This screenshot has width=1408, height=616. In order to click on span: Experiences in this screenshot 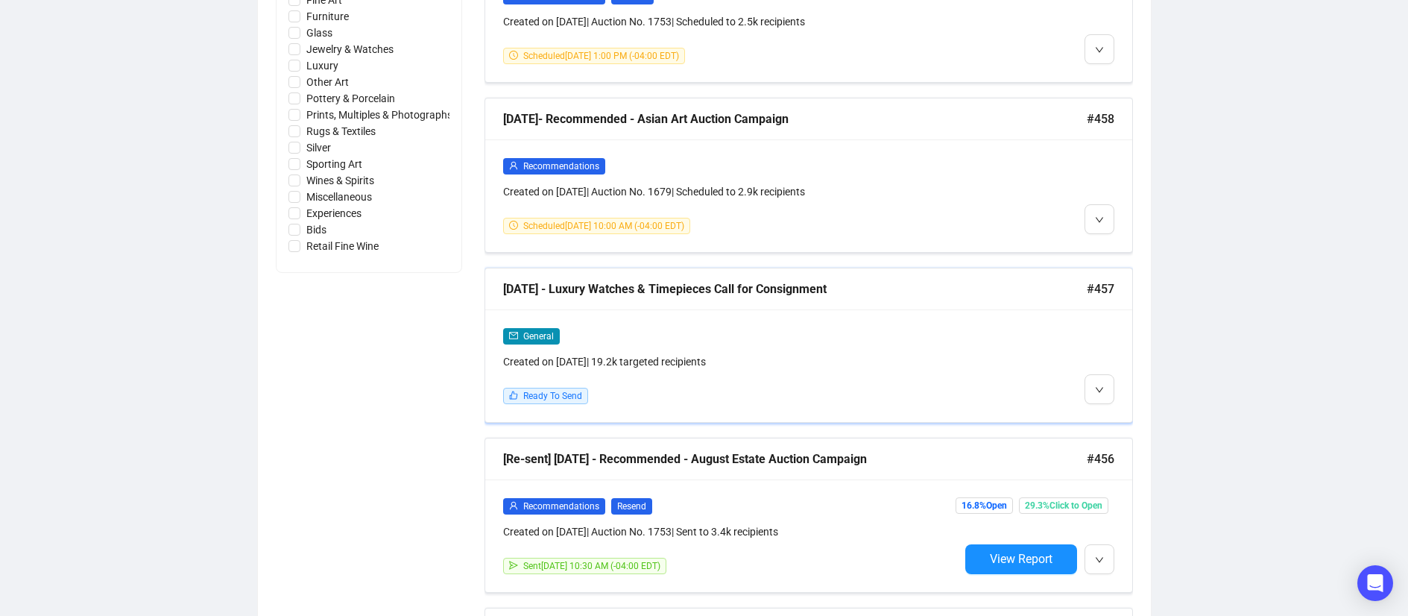, I will do `click(334, 213)`.